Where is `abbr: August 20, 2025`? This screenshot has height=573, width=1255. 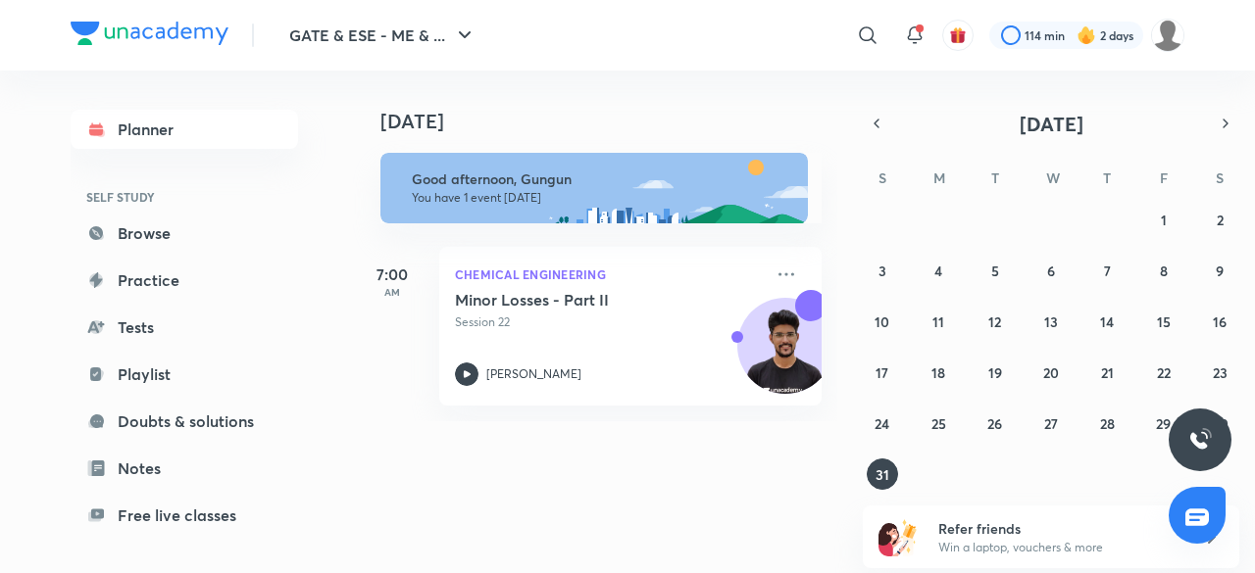 abbr: August 20, 2025 is located at coordinates (1051, 373).